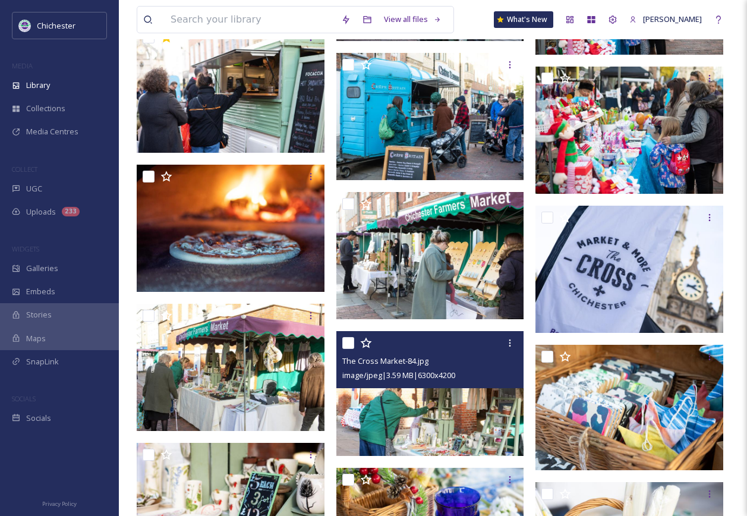 This screenshot has width=747, height=516. I want to click on span: WIDGETS, so click(26, 249).